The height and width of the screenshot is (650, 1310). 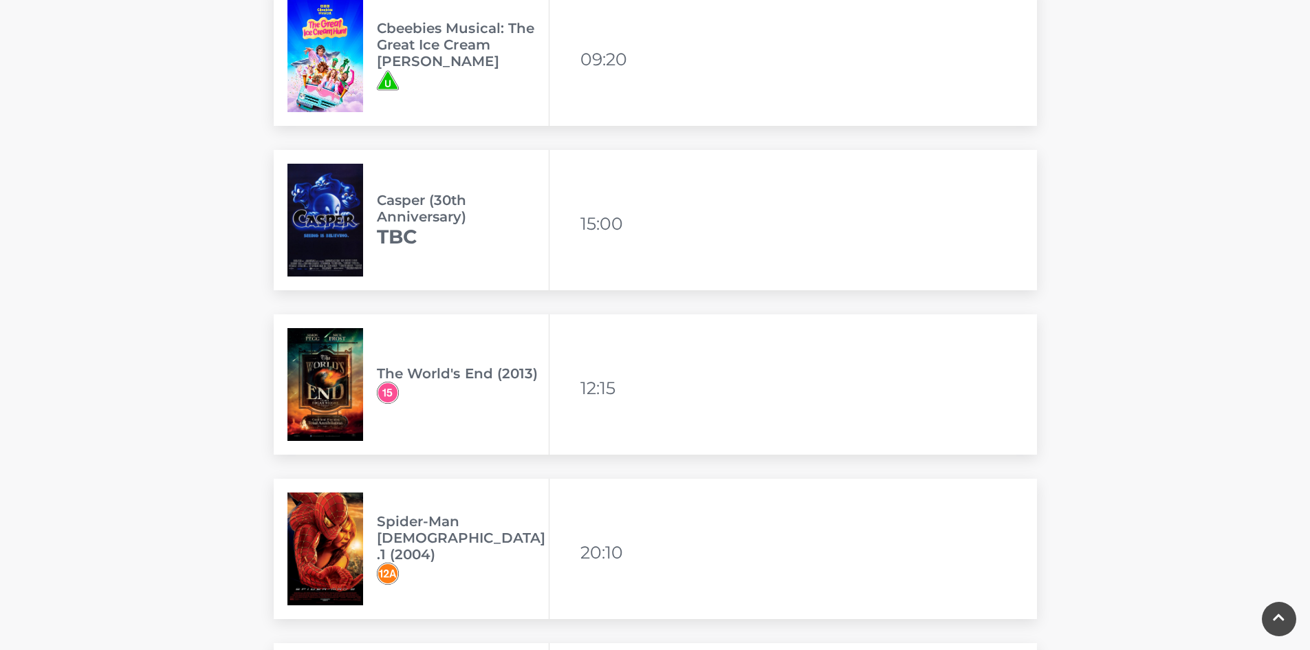 I want to click on li: 15:00, so click(x=604, y=223).